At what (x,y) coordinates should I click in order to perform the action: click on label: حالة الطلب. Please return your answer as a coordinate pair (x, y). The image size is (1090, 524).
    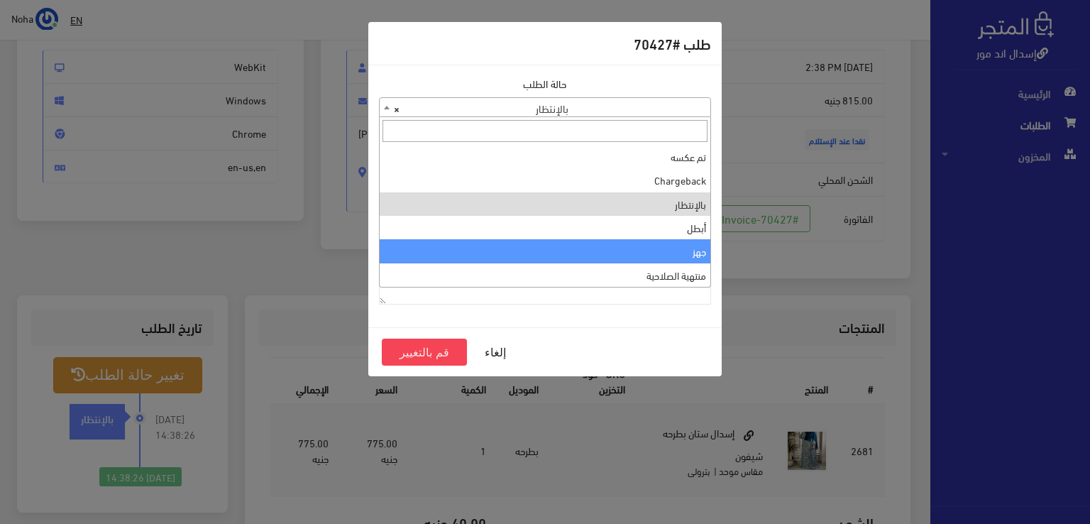
    Looking at the image, I should click on (545, 84).